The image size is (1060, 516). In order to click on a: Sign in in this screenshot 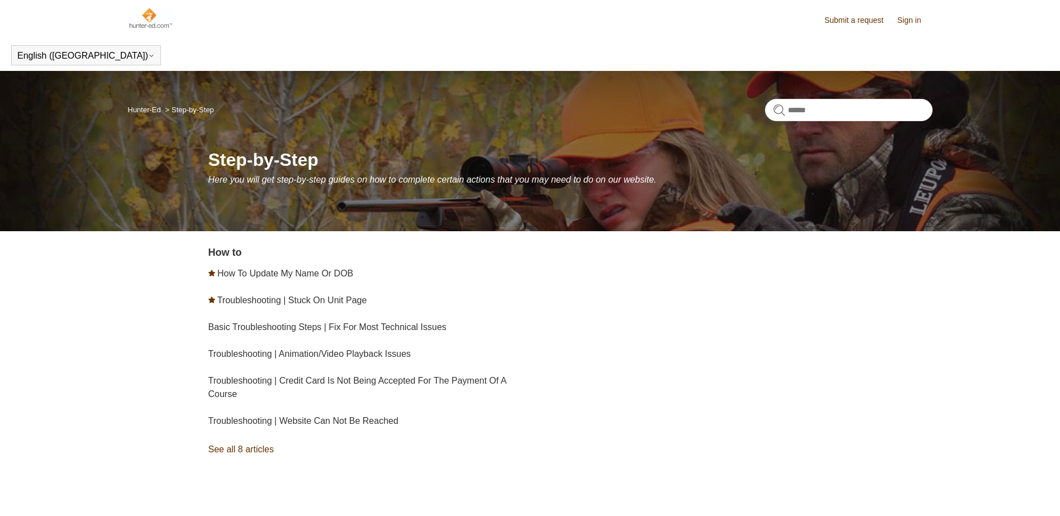, I will do `click(915, 20)`.